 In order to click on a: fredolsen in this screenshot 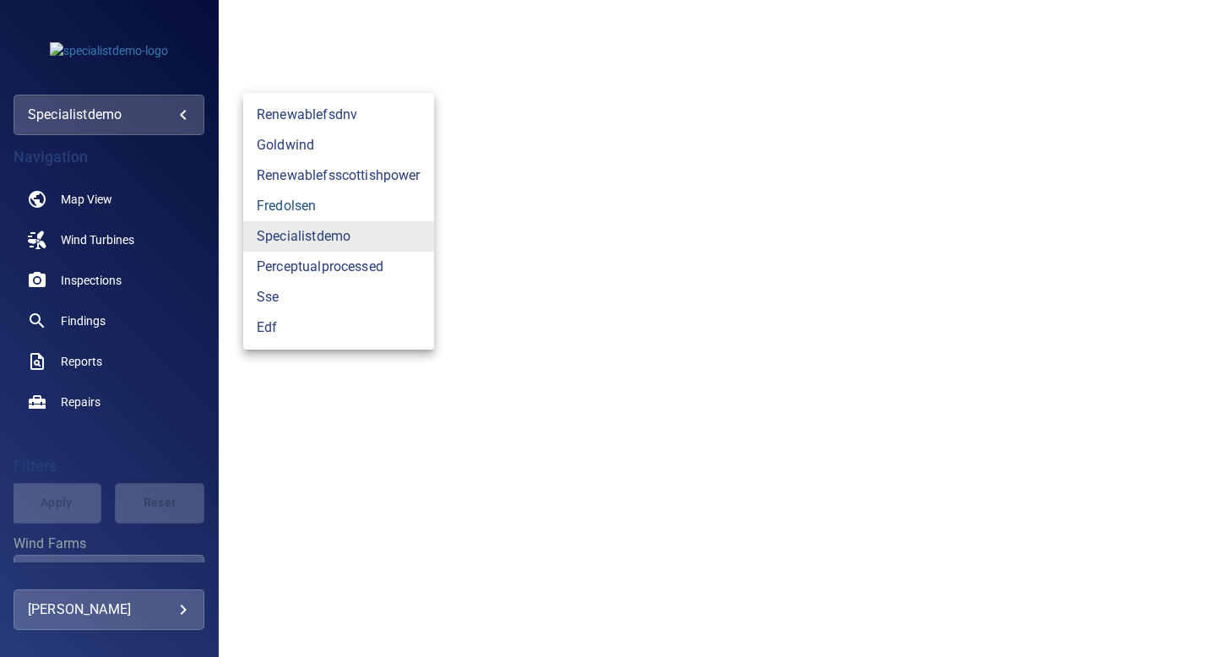, I will do `click(339, 206)`.